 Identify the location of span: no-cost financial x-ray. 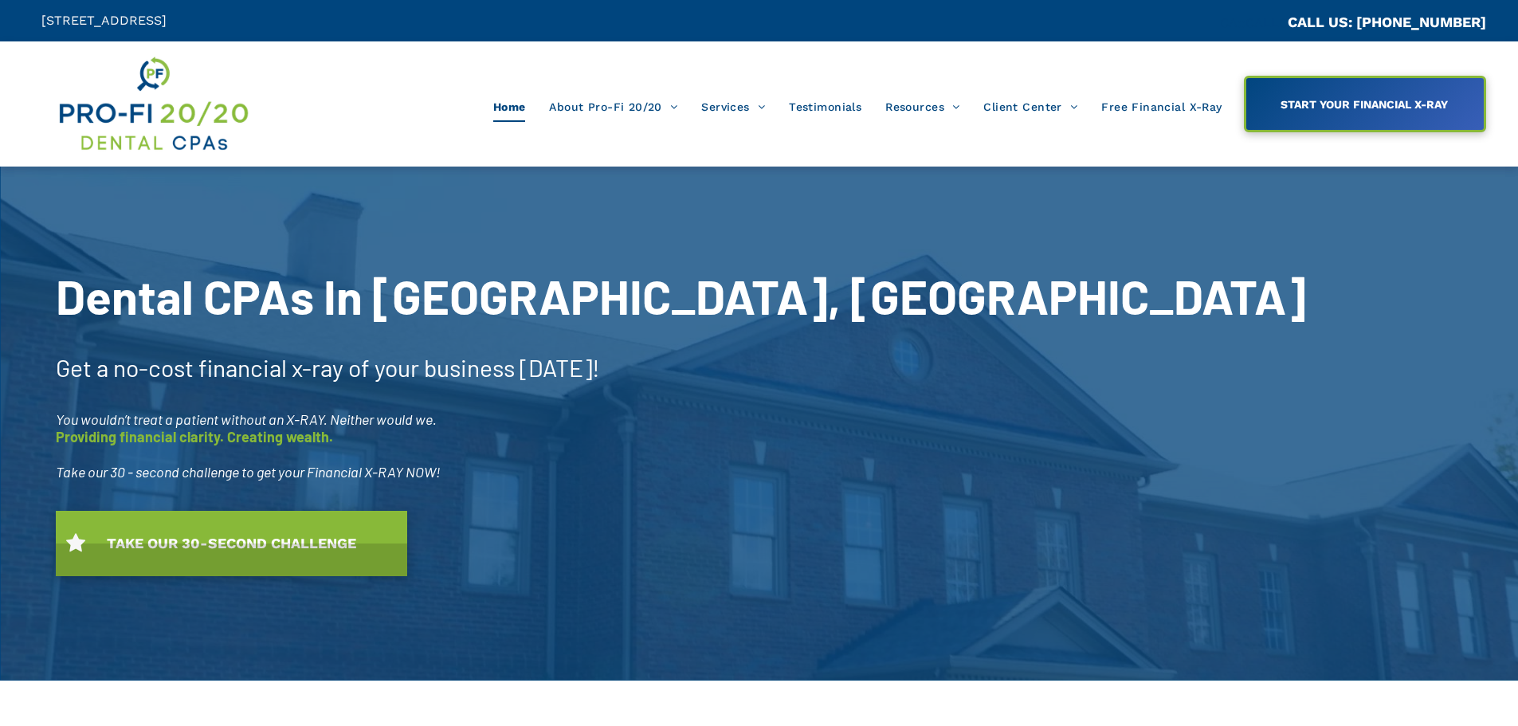
(228, 367).